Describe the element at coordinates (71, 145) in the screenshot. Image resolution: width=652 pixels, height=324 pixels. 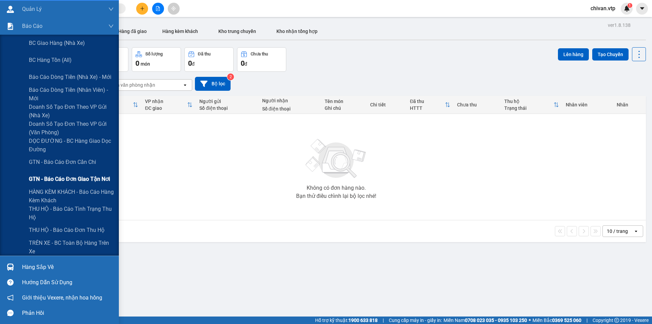
I see `span: DỌC ĐƯỜNG - BC hàng giao dọc đường` at that location.